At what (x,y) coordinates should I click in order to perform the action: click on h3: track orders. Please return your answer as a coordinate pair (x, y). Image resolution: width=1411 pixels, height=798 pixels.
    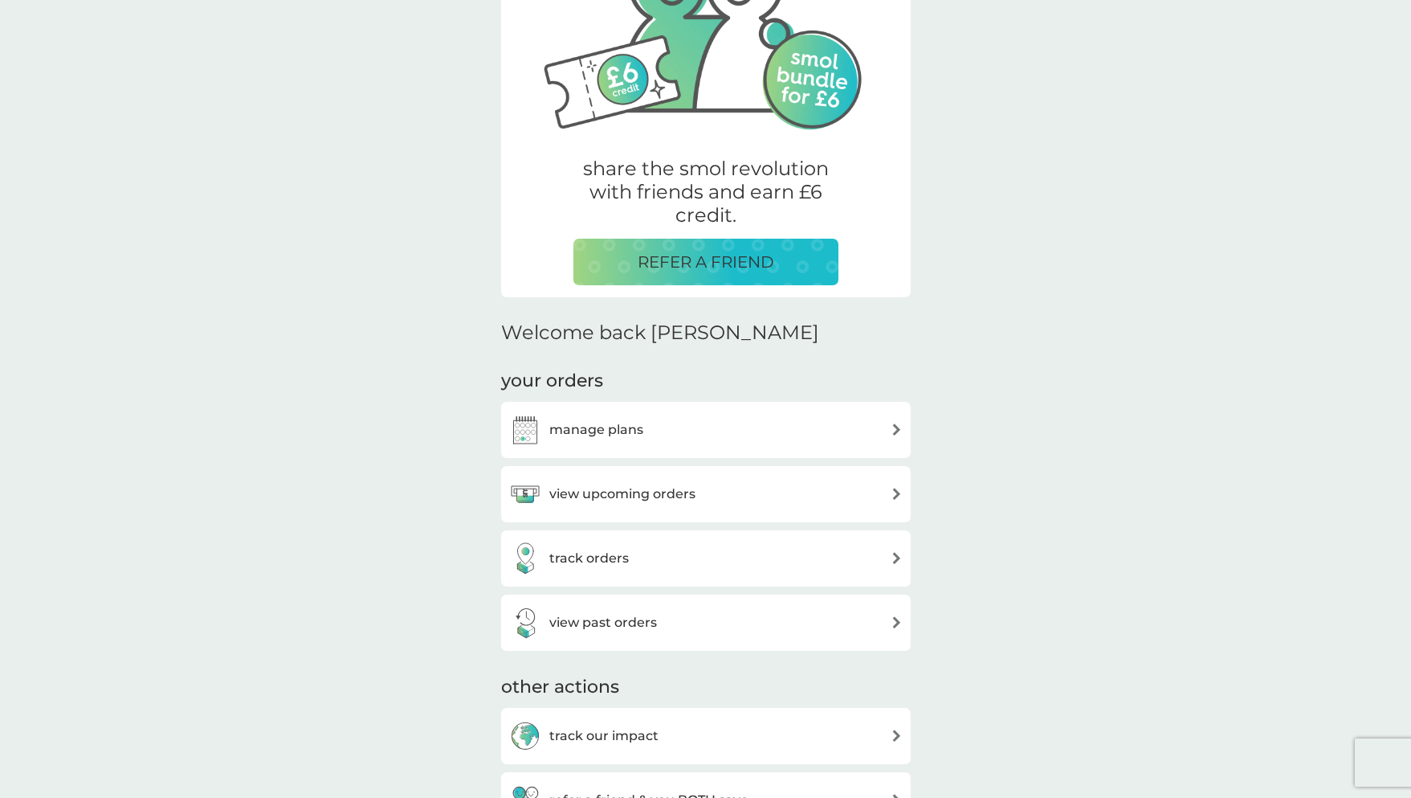
    Looking at the image, I should click on (589, 558).